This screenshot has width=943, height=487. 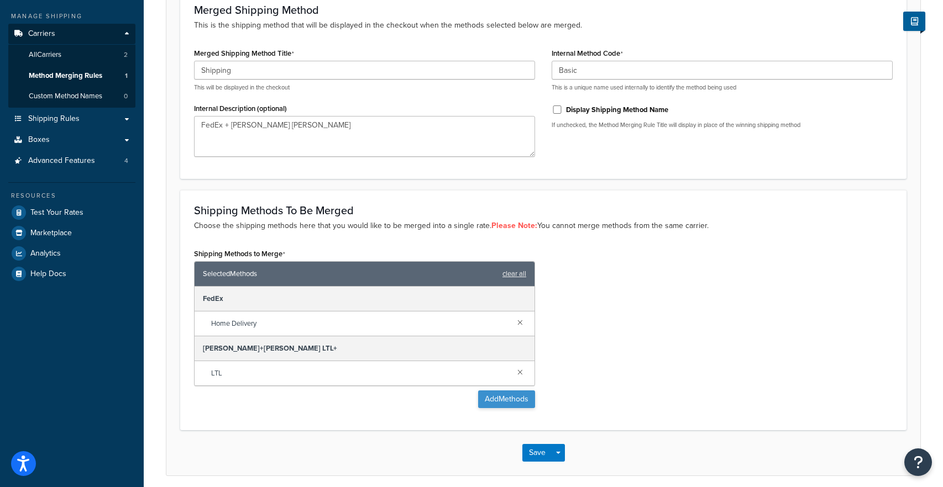 I want to click on span: Advanced Features, so click(x=61, y=161).